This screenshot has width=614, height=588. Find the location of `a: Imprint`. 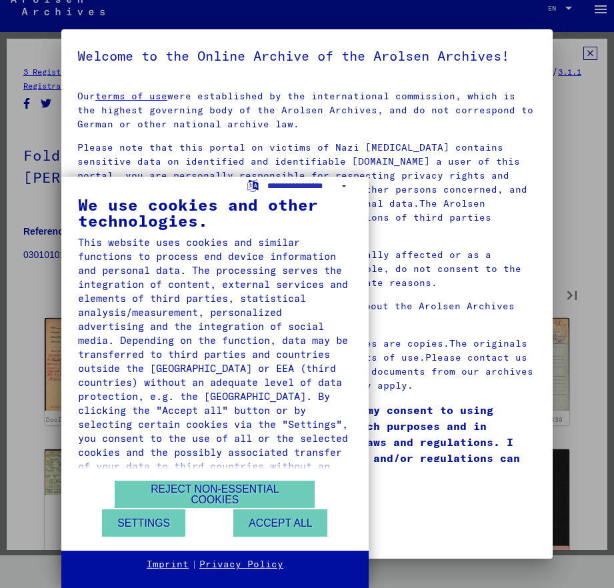

a: Imprint is located at coordinates (167, 565).